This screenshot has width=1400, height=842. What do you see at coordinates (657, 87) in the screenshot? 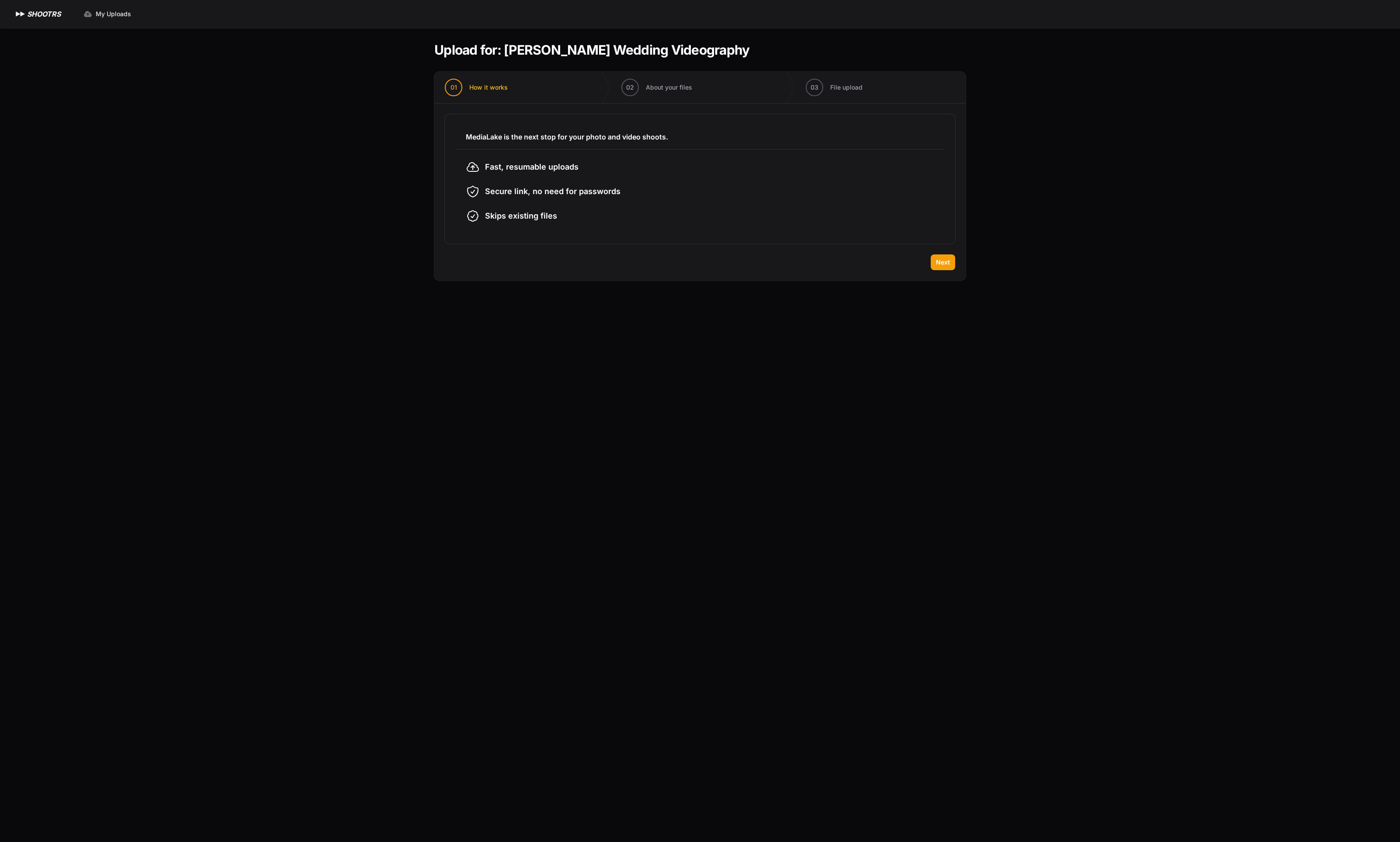
I see `button: 02 About your files` at bounding box center [657, 87].